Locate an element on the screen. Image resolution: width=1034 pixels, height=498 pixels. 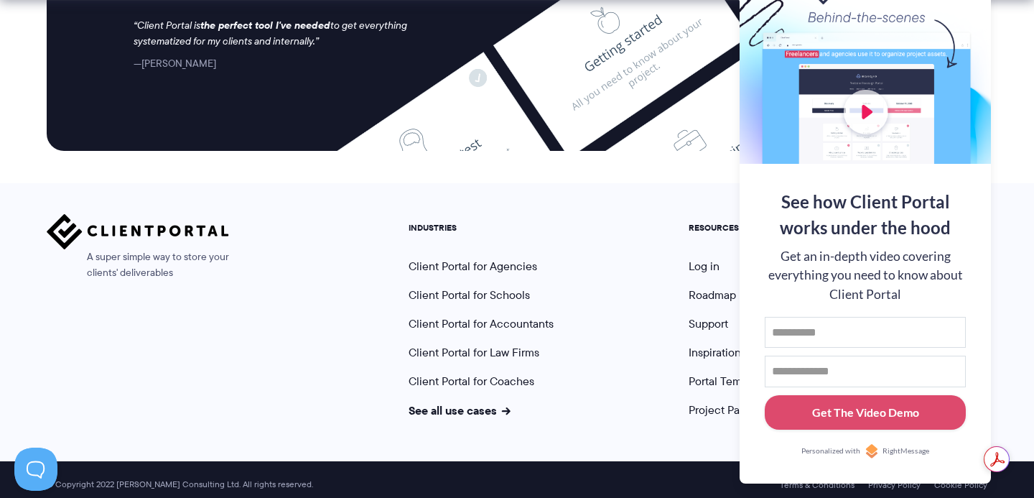
a: Terms & Conditions is located at coordinates (817, 485).